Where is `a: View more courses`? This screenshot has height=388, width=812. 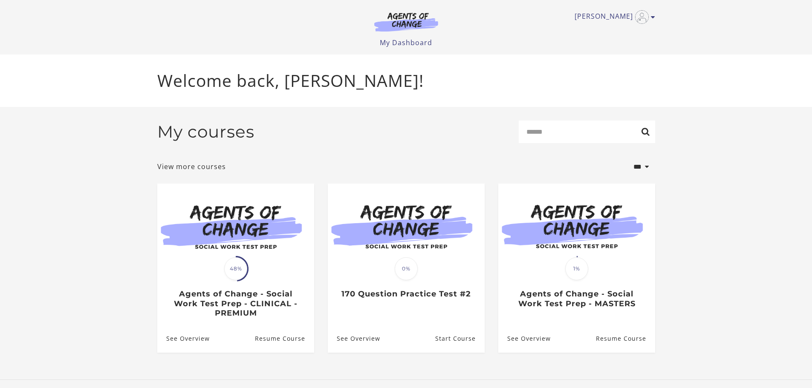 a: View more courses is located at coordinates (191, 167).